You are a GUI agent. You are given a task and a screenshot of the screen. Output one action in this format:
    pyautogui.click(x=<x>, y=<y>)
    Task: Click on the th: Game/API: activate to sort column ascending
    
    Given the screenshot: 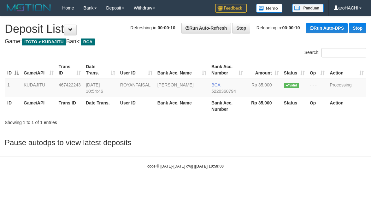 What is the action you would take?
    pyautogui.click(x=38, y=70)
    